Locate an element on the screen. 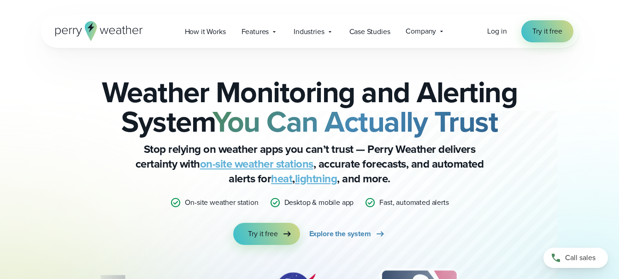 Image resolution: width=619 pixels, height=279 pixels. p: Stop relying on weather apps you can’t trust — Perry Weather delivers certainty with , accurate f... is located at coordinates (310, 164).